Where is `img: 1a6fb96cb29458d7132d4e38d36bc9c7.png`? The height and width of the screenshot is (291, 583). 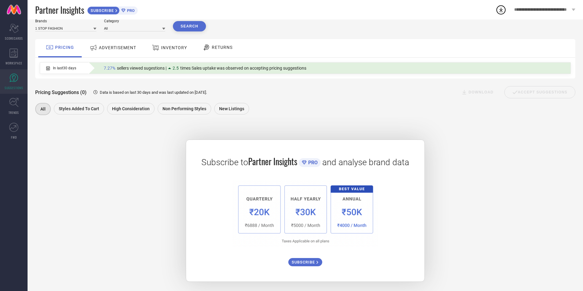 img: 1a6fb96cb29458d7132d4e38d36bc9c7.png is located at coordinates (305, 214).